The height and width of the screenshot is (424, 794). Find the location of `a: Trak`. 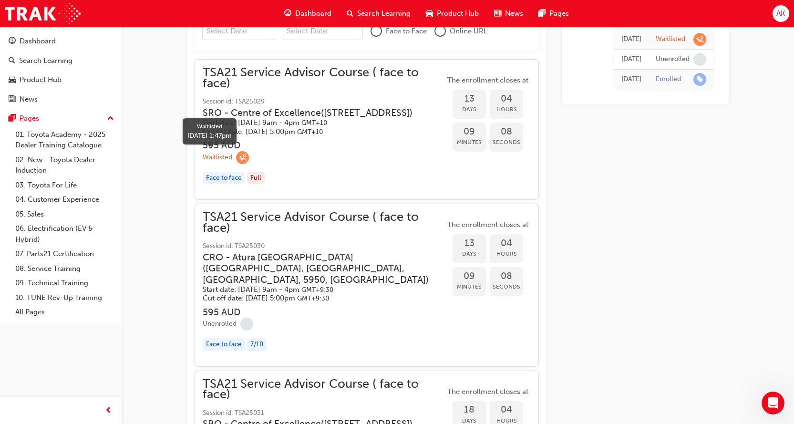

a: Trak is located at coordinates (42, 13).